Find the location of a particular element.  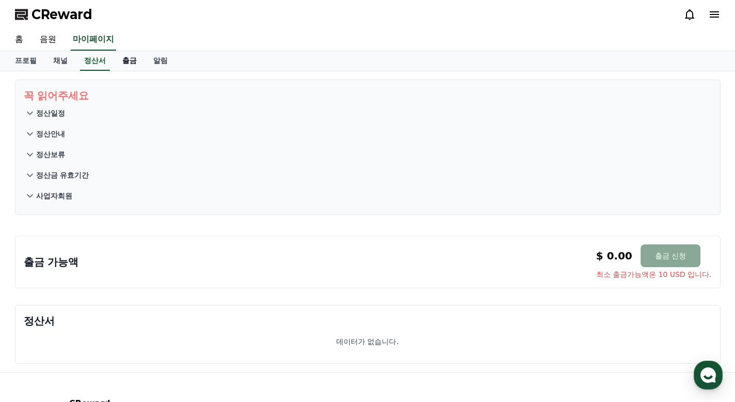

p: 정산서 is located at coordinates (368, 321).